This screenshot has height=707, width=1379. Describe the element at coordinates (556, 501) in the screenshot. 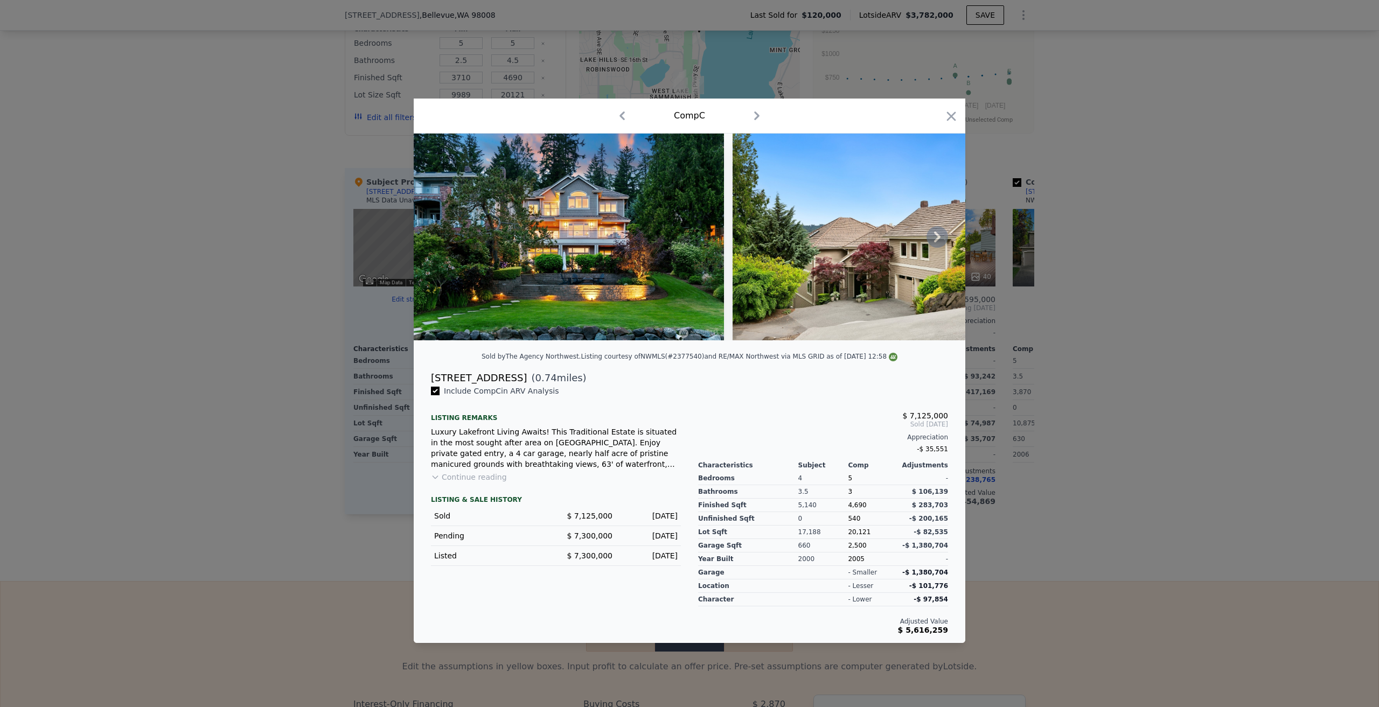

I see `div: LISTING & SALE HISTORY` at that location.